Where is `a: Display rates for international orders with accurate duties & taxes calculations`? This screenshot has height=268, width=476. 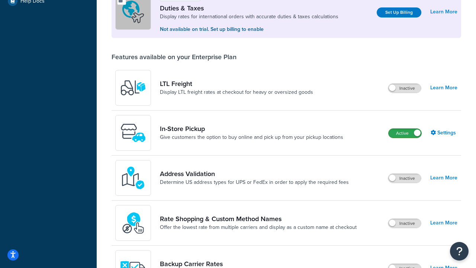
a: Display rates for international orders with accurate duties & taxes calculations is located at coordinates (249, 17).